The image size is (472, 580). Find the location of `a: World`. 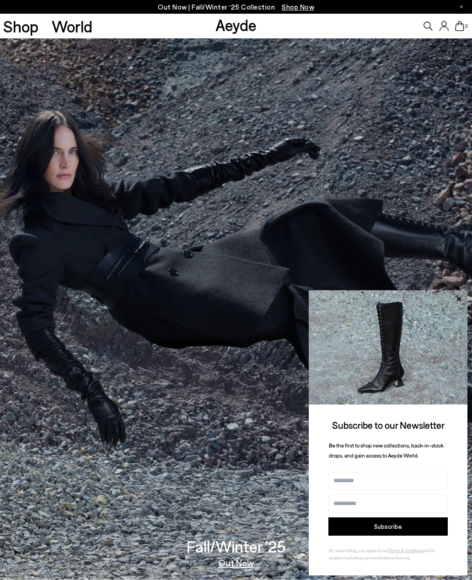

a: World is located at coordinates (72, 26).